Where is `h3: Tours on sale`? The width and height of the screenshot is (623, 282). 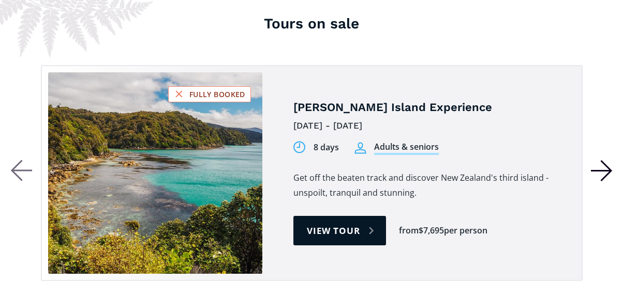
h3: Tours on sale is located at coordinates (311, 23).